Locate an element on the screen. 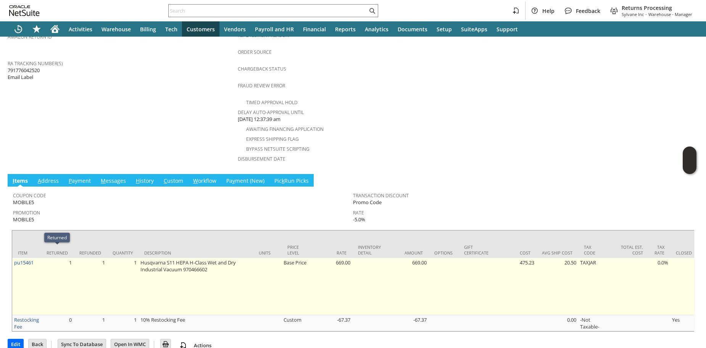 Image resolution: width=706 pixels, height=348 pixels. a: Documents is located at coordinates (413, 29).